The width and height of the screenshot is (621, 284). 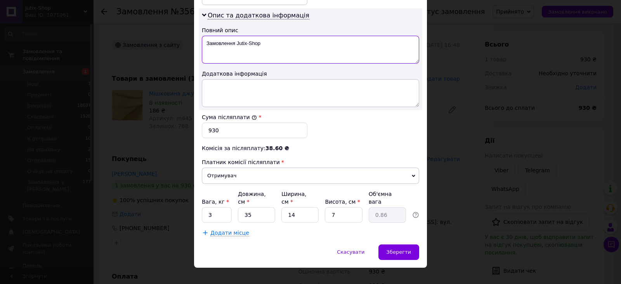 What do you see at coordinates (310, 176) in the screenshot?
I see `span: Отримувач` at bounding box center [310, 176].